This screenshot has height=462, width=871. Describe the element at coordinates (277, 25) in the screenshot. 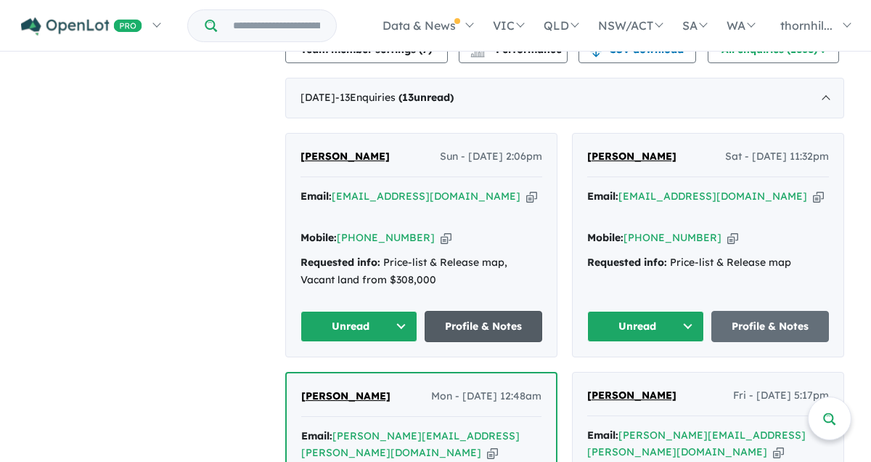

I see `input: Try estate name, suburb, builder or developer` at that location.